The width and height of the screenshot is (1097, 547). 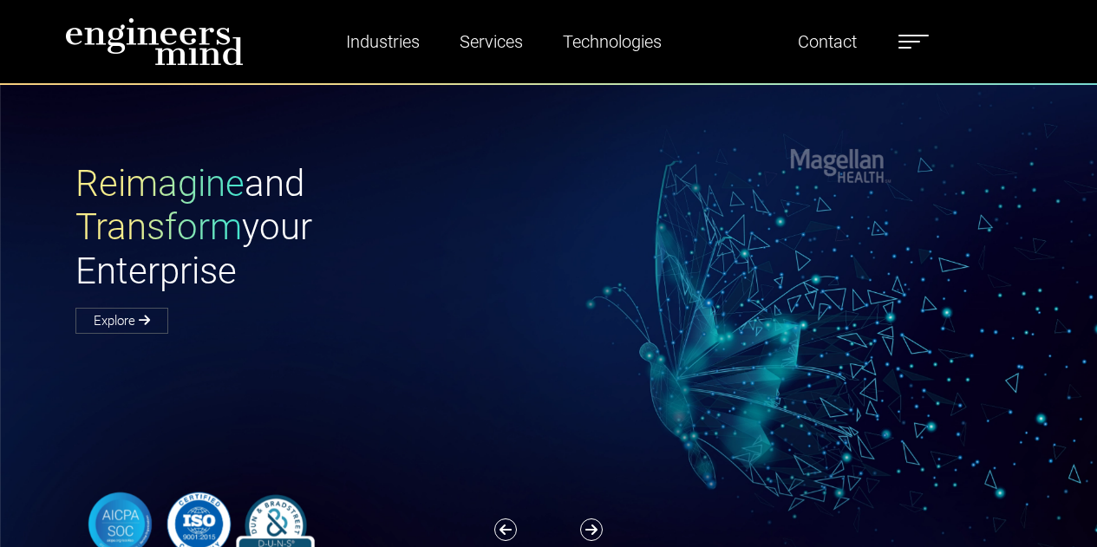 What do you see at coordinates (160, 183) in the screenshot?
I see `span: Reimagine` at bounding box center [160, 183].